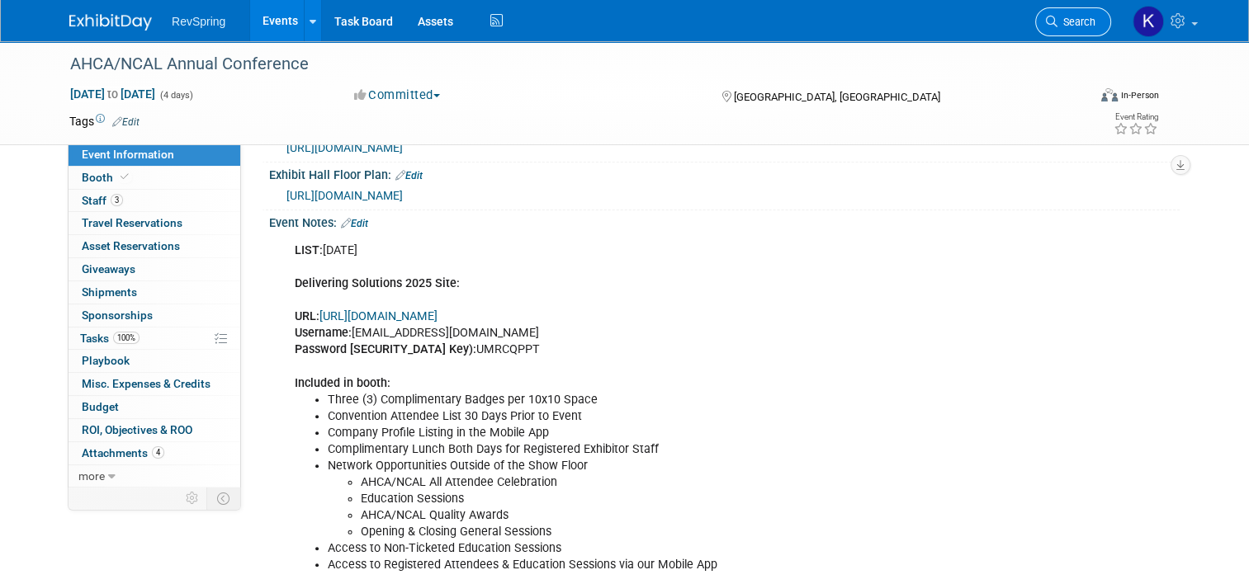 Image resolution: width=1249 pixels, height=584 pixels. What do you see at coordinates (117, 315) in the screenshot?
I see `span: Sponsorships` at bounding box center [117, 315].